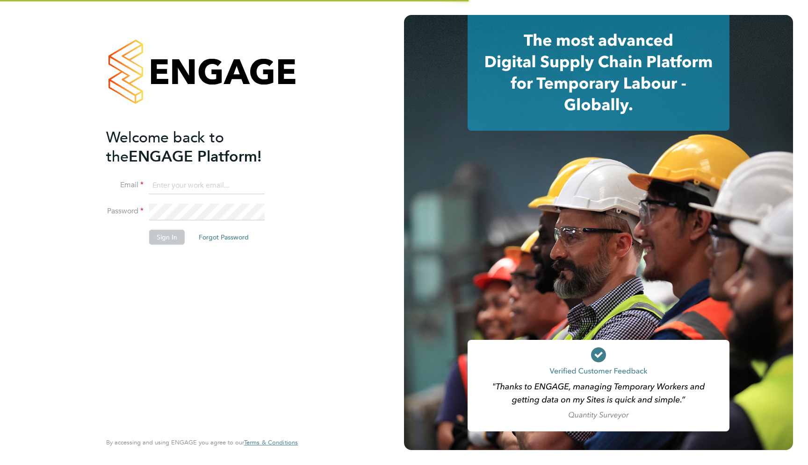 The image size is (808, 465). What do you see at coordinates (223, 237) in the screenshot?
I see `button: Forgot Password` at bounding box center [223, 237].